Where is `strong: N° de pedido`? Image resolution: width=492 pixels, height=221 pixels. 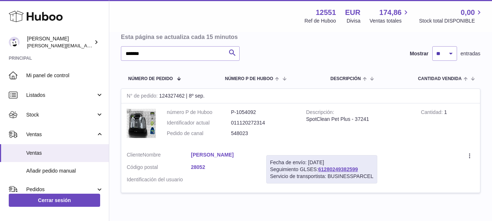 strong: N° de pedido is located at coordinates (143, 97).